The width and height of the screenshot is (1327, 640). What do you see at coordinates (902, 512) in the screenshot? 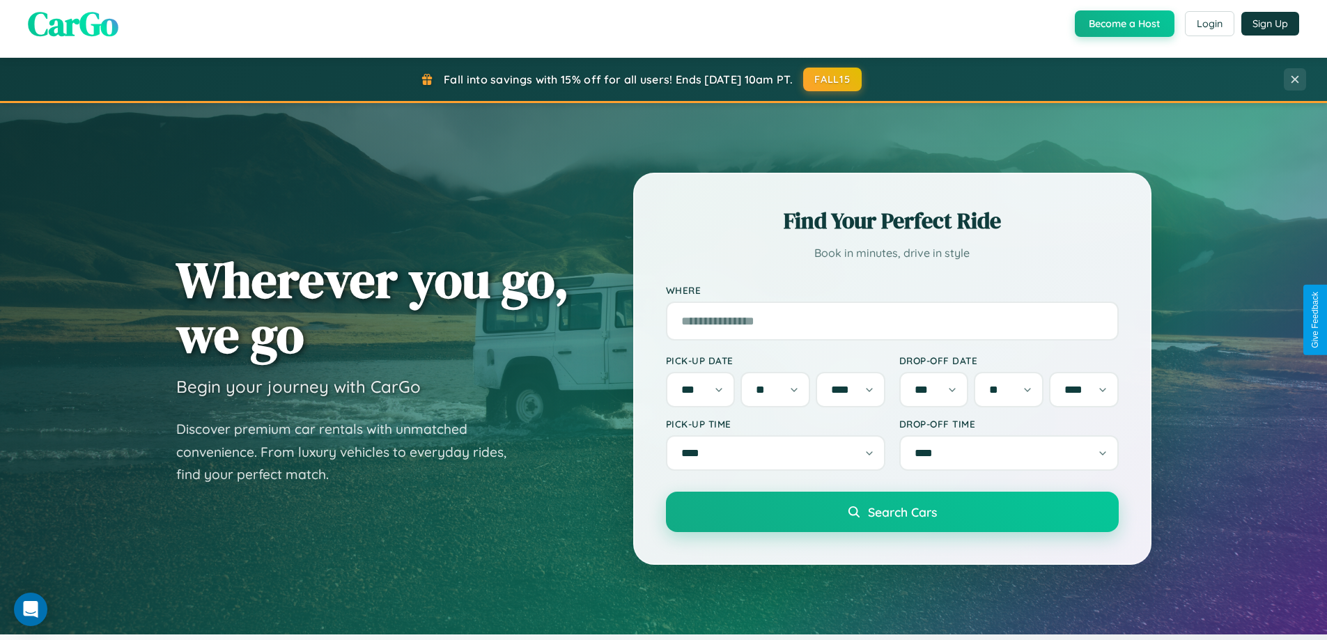
I see `span: Search Cars` at bounding box center [902, 512].